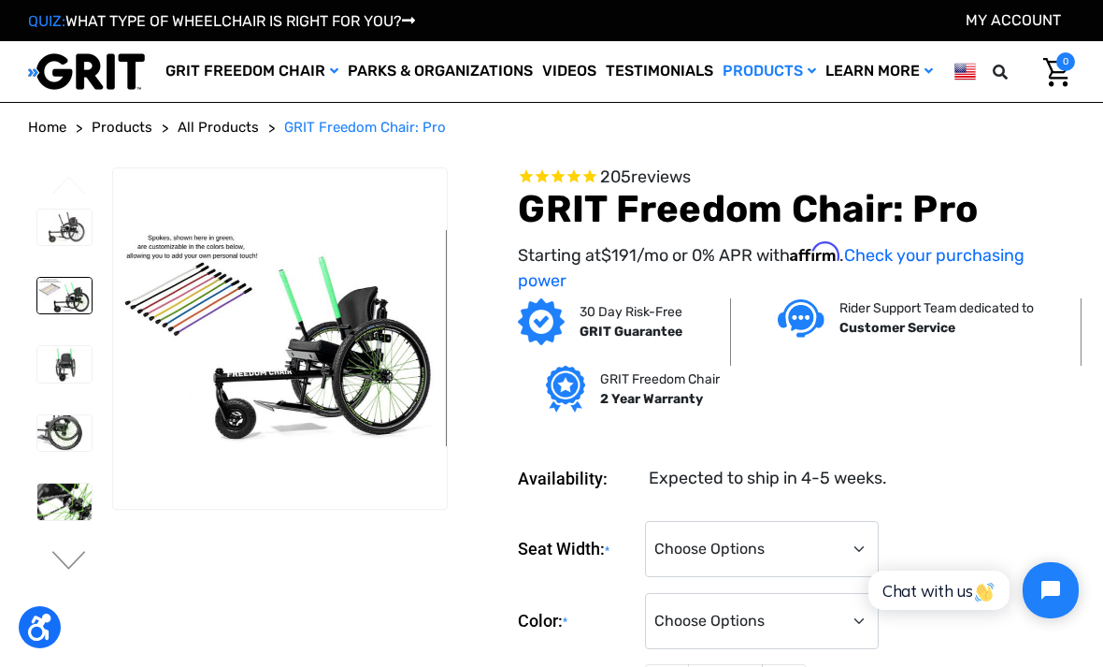 This screenshot has width=1103, height=667. What do you see at coordinates (65, 501) in the screenshot?
I see `img: GRIT Freedom Chair Pro: close up of one Spinergy wheel with green-colored spokes and upgraded dri...` at bounding box center [65, 501].